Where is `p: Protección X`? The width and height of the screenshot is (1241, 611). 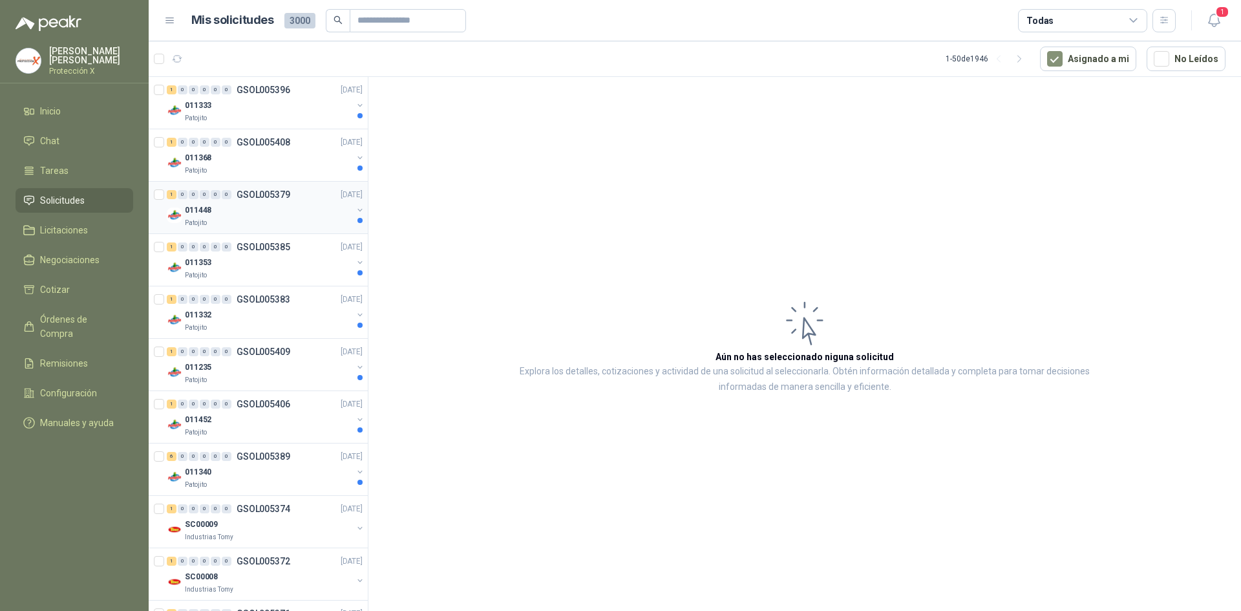 p: Protección X is located at coordinates (91, 71).